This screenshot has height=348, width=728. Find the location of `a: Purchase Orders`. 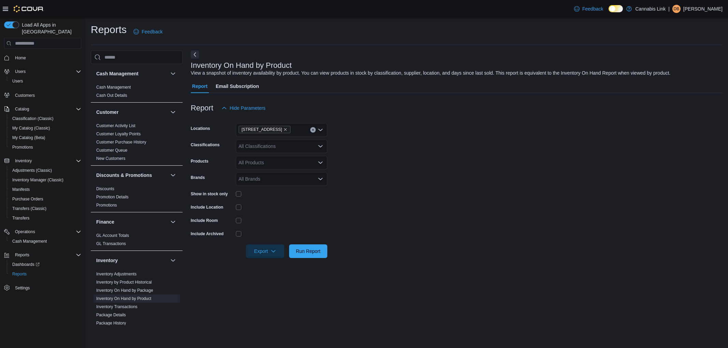

a: Purchase Orders is located at coordinates (28, 199).